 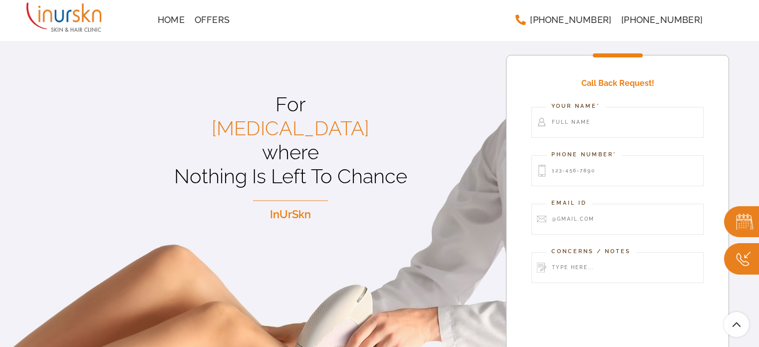 What do you see at coordinates (171, 20) in the screenshot?
I see `a: Home` at bounding box center [171, 20].